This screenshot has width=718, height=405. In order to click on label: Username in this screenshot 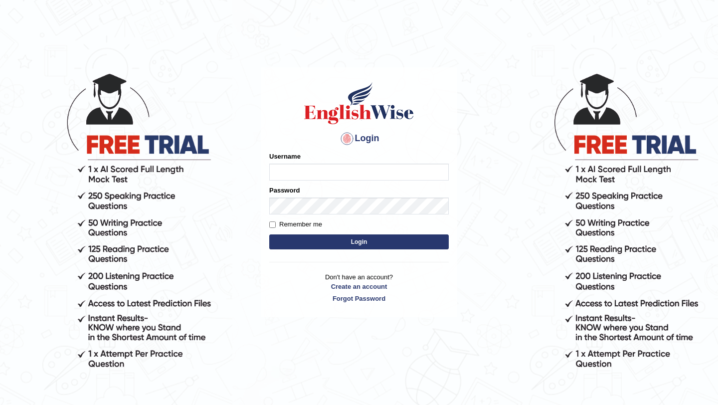, I will do `click(285, 156)`.